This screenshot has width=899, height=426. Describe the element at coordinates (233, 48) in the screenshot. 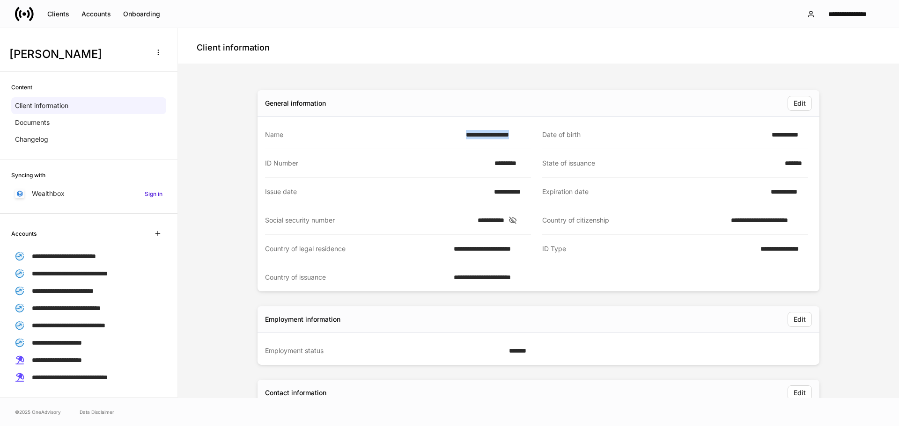

I see `h4: Client information` at that location.